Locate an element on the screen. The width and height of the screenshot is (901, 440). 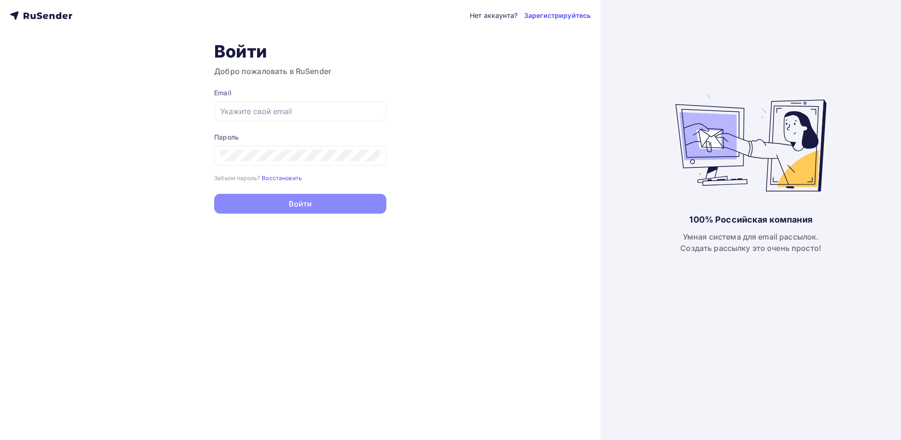
div: Email is located at coordinates (300, 93).